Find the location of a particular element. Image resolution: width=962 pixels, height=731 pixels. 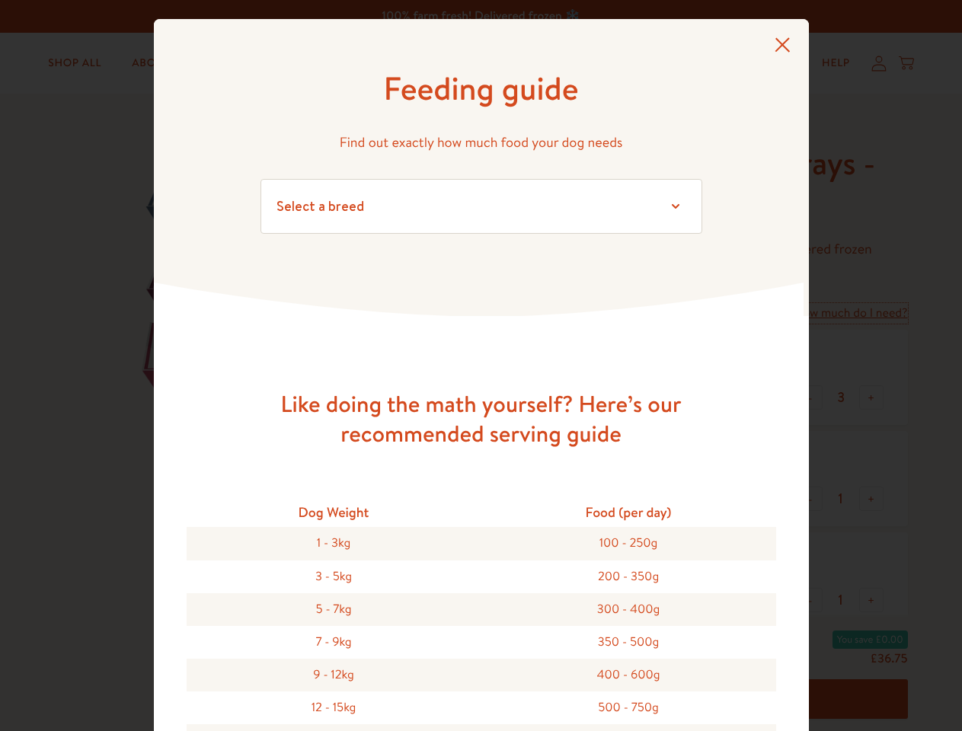

div: 3 - 5kg is located at coordinates (334, 576).